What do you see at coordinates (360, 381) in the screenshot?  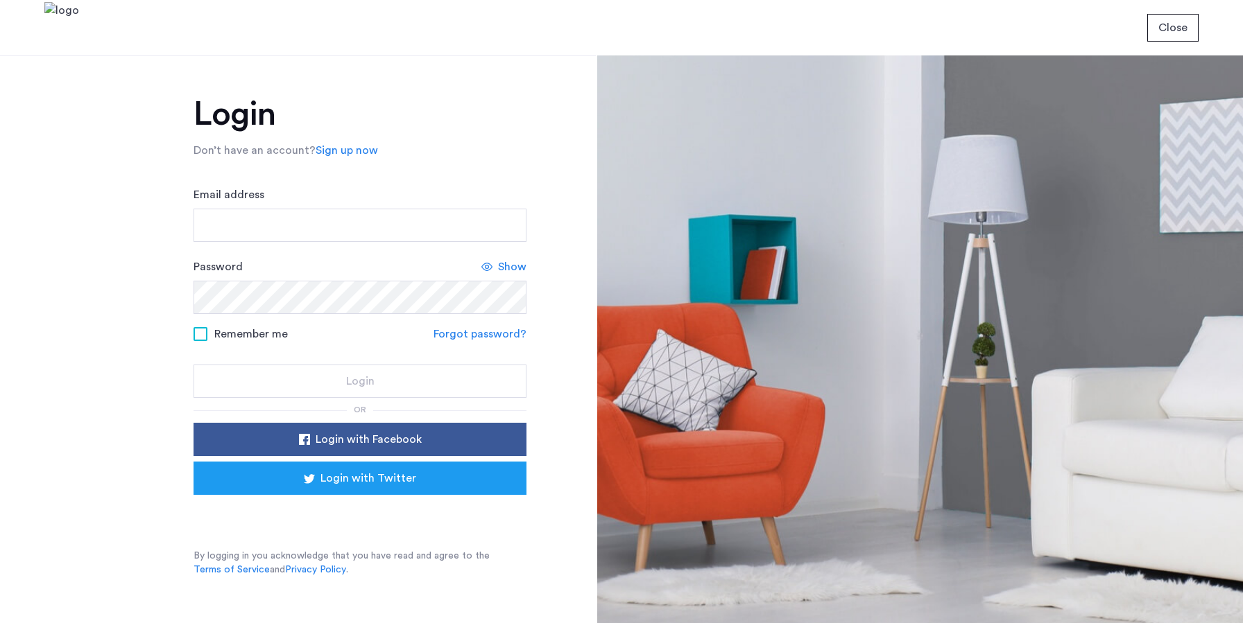 I see `span: Login` at bounding box center [360, 381].